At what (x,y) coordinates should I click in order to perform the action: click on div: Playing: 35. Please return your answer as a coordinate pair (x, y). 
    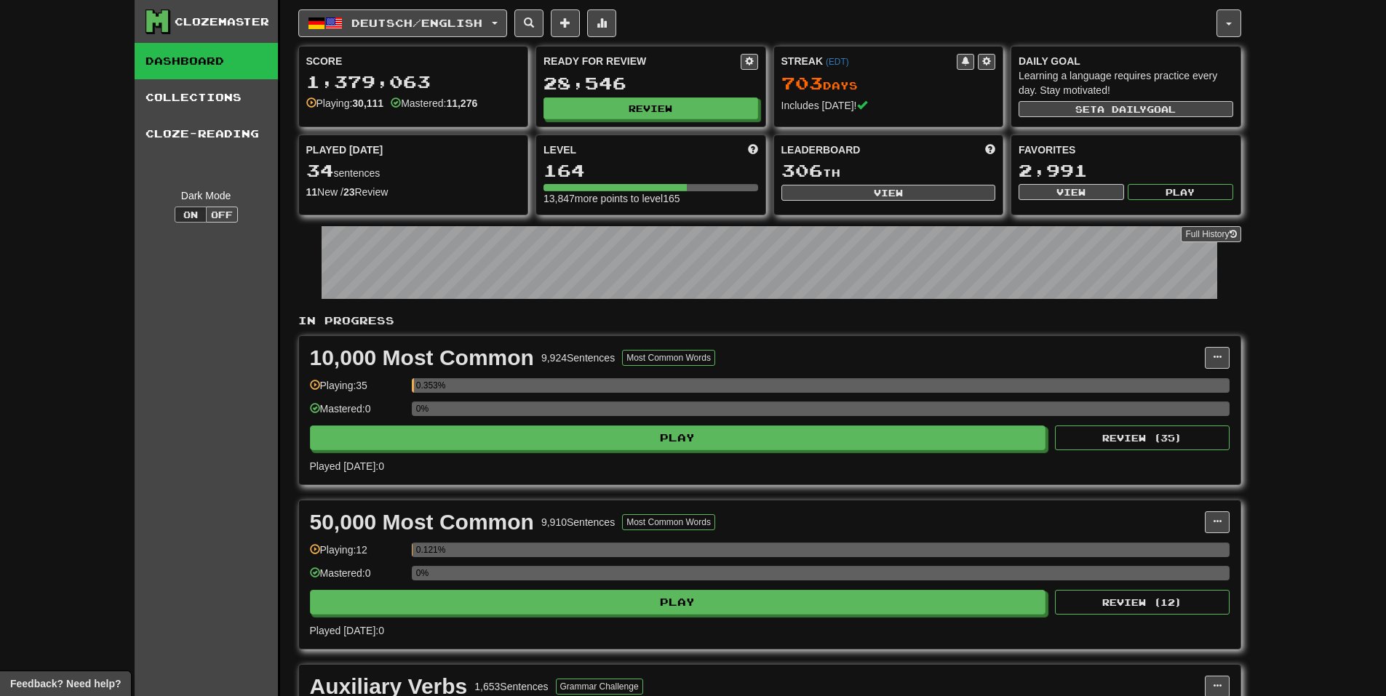
    Looking at the image, I should click on (357, 390).